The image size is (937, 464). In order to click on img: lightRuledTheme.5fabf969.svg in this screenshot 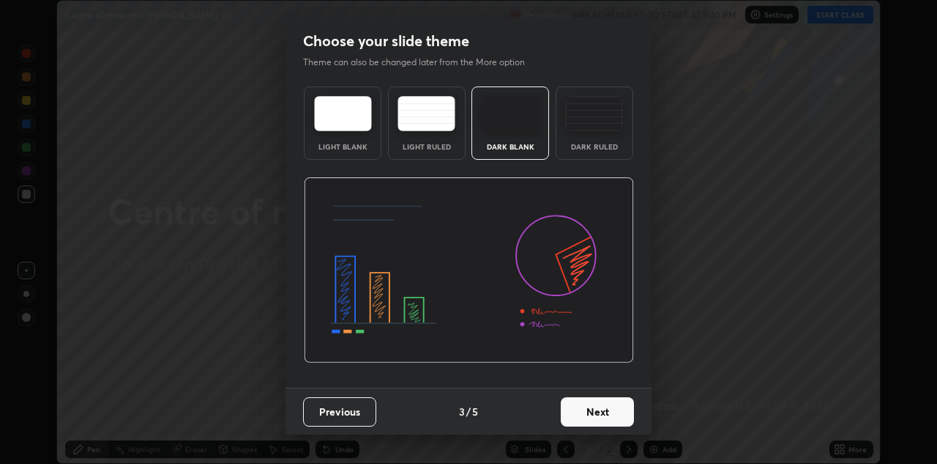, I will do `click(426, 114)`.